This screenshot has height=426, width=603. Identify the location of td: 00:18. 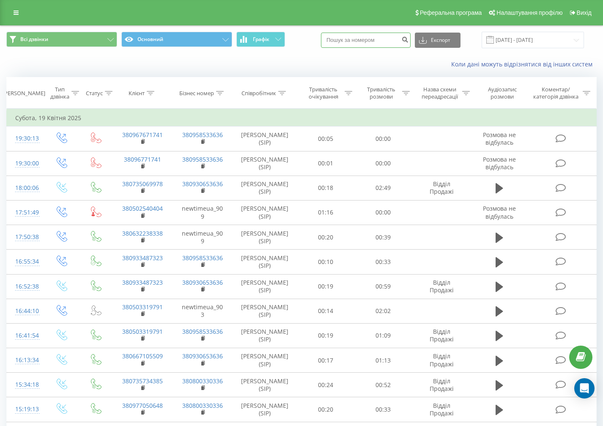
(325, 188).